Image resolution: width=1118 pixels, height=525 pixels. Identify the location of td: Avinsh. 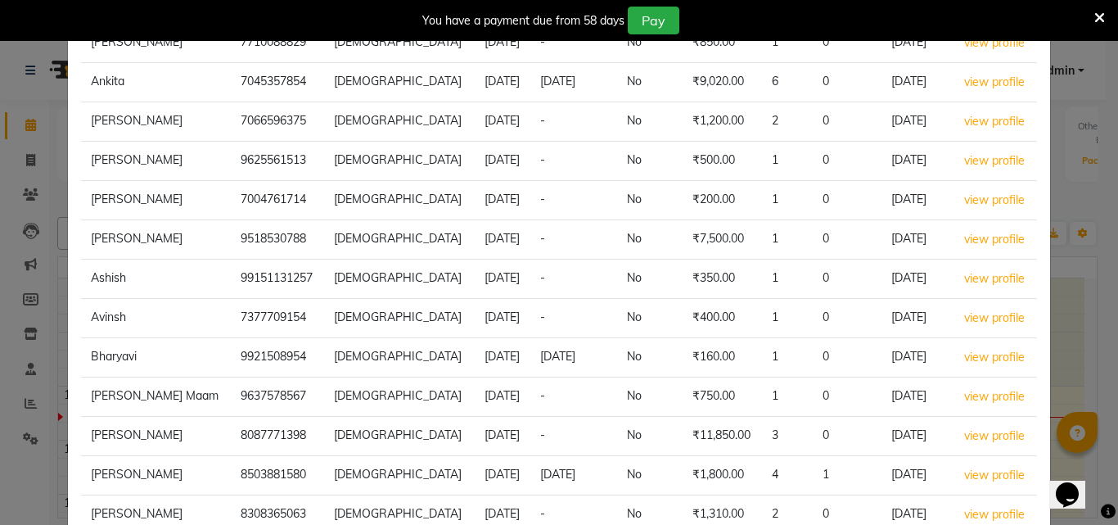
(155, 318).